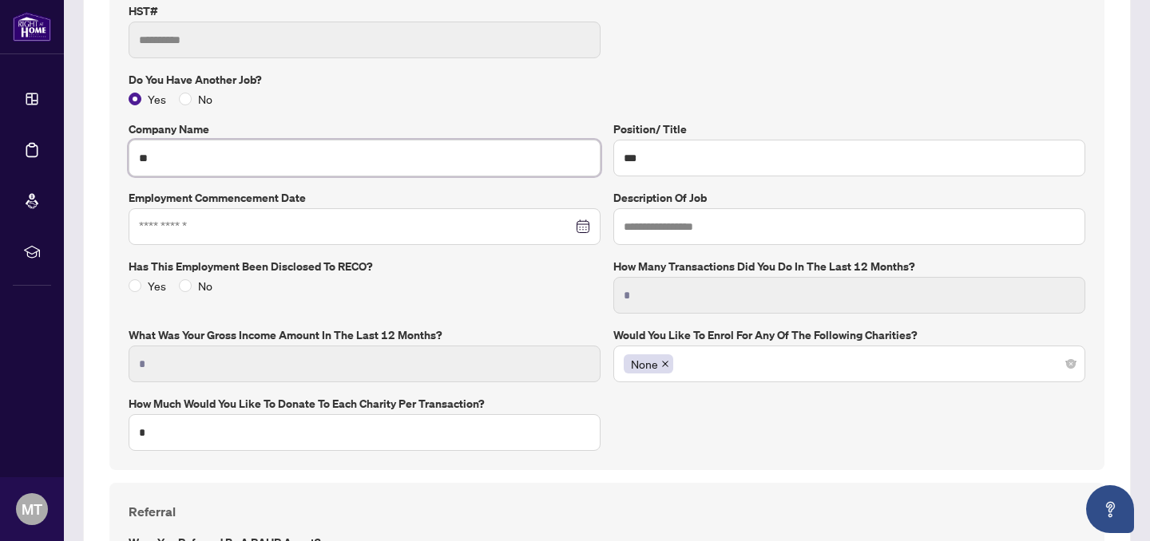 The height and width of the screenshot is (541, 1150). I want to click on img: logo, so click(32, 26).